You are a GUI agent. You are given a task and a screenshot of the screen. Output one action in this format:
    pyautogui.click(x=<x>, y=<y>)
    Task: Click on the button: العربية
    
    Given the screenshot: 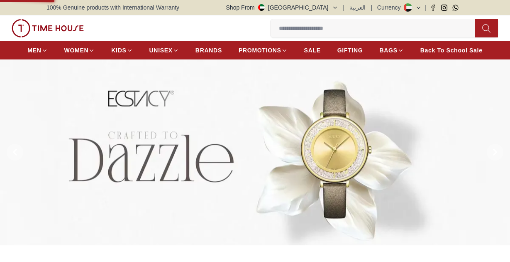 What is the action you would take?
    pyautogui.click(x=357, y=7)
    